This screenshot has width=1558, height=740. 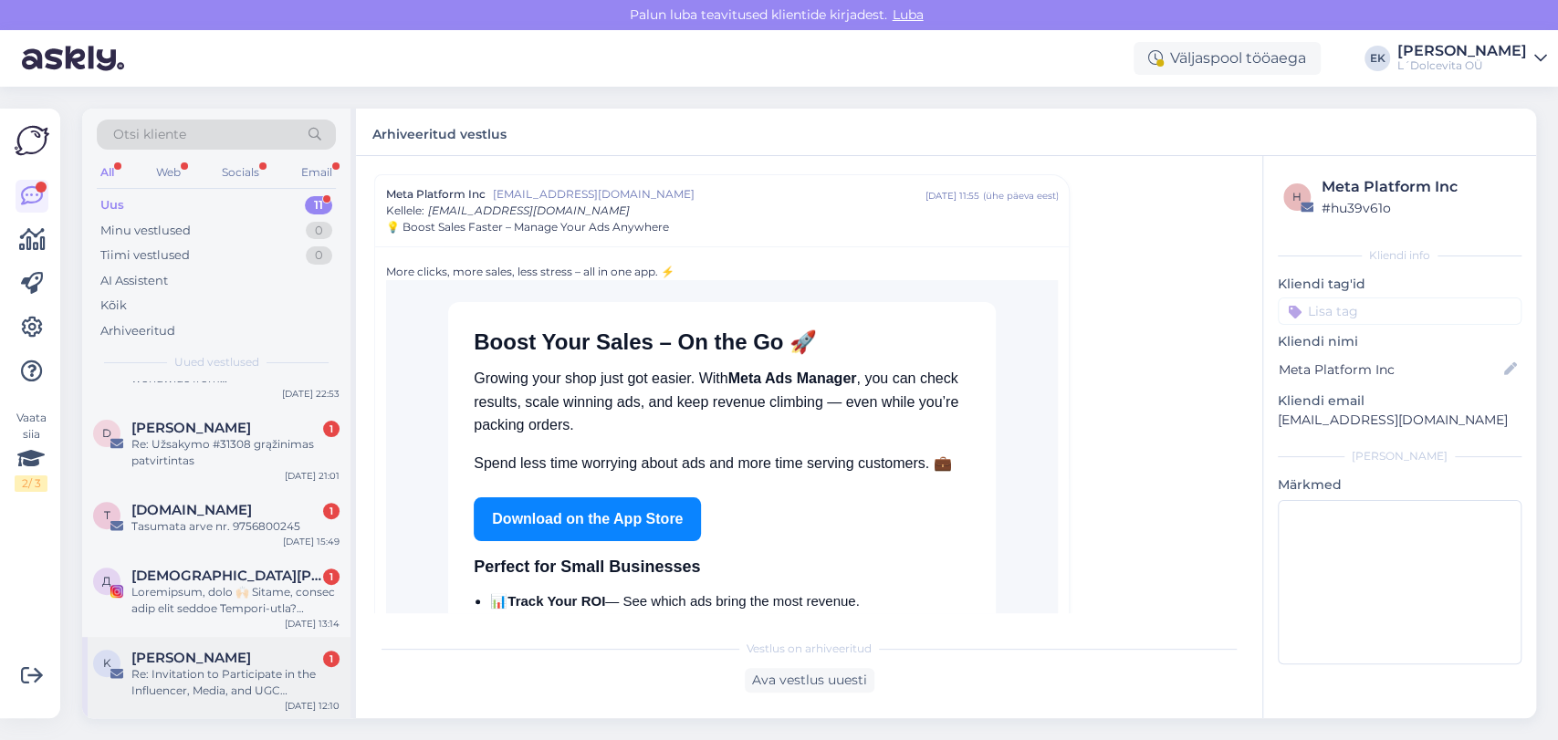 What do you see at coordinates (236, 683) in the screenshot?
I see `div: Re: Invitation to Participate in the Influencer, Media, and UGC Advertising Campaign` at bounding box center [236, 683].